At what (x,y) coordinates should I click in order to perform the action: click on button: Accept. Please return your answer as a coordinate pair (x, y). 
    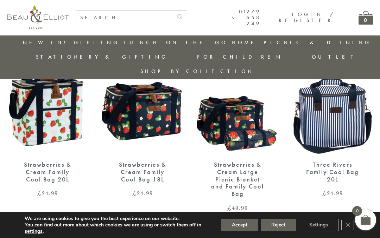
    Looking at the image, I should click on (239, 225).